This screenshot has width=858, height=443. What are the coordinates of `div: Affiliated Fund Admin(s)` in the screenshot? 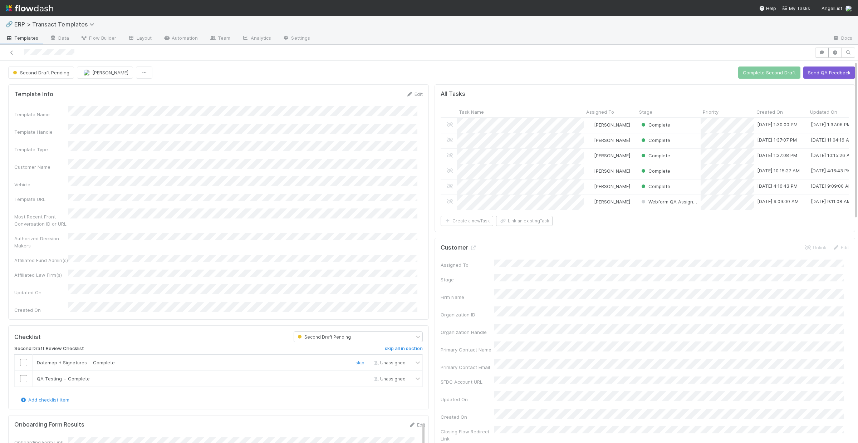 It's located at (41, 260).